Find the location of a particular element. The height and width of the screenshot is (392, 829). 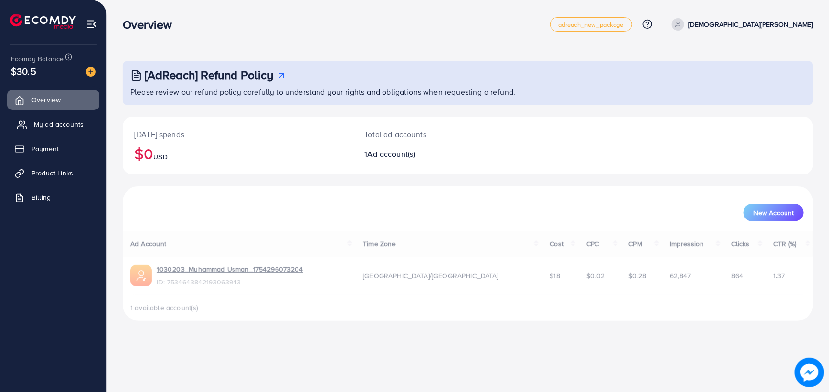

a: adreach_new_package is located at coordinates (591, 24).